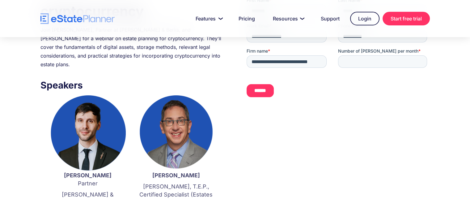  Describe the element at coordinates (288, 19) in the screenshot. I see `a: Resources` at that location.